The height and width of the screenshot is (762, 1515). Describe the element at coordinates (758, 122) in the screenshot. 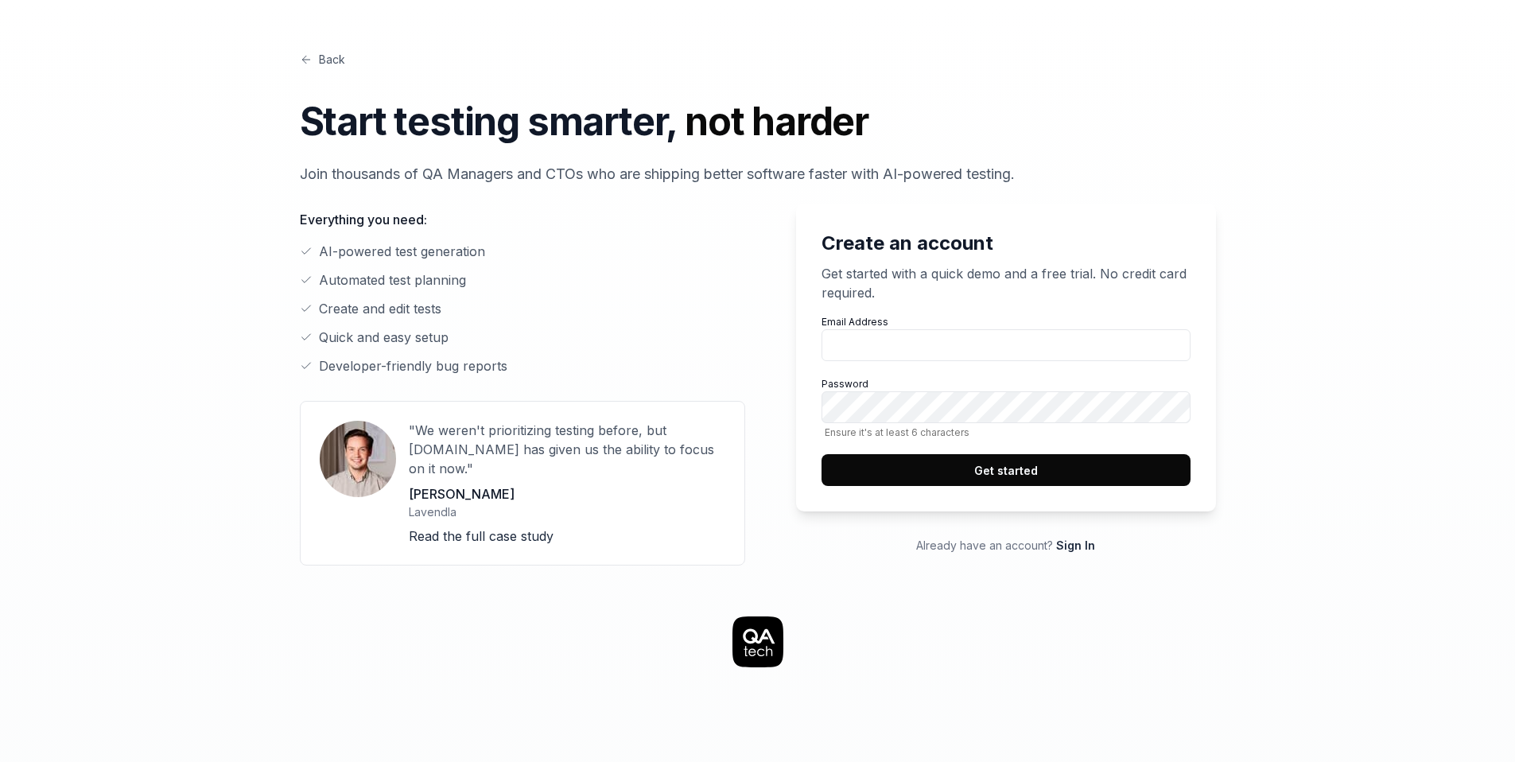

I see `h1: Start testing smarter,` at that location.